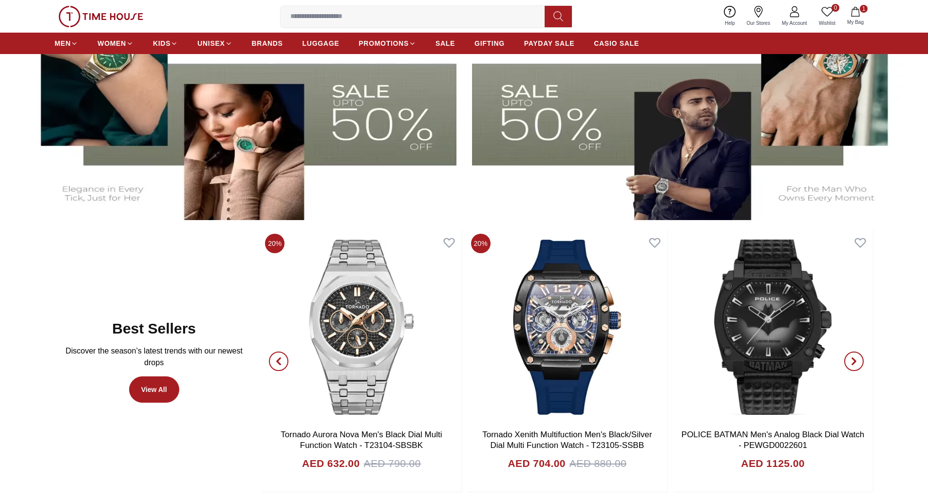 The height and width of the screenshot is (502, 928). Describe the element at coordinates (729, 23) in the screenshot. I see `span: Help` at that location.